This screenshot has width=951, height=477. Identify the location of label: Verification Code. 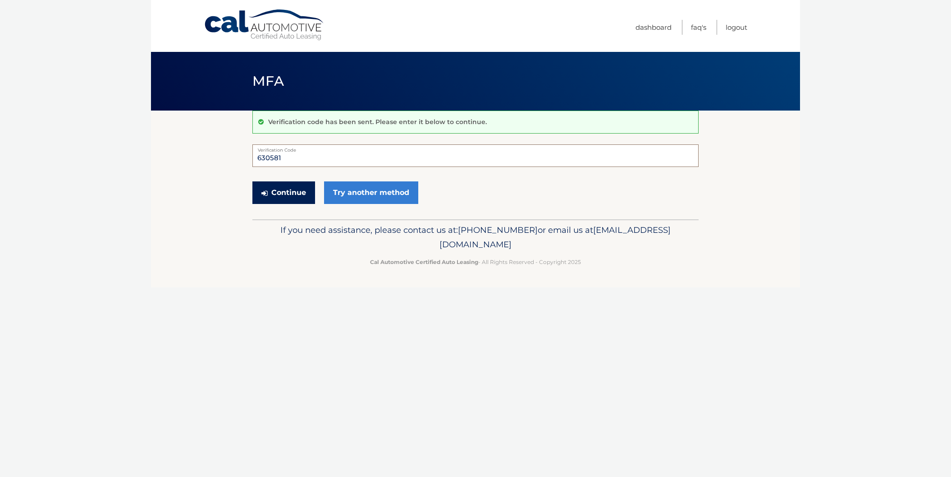
(476, 148).